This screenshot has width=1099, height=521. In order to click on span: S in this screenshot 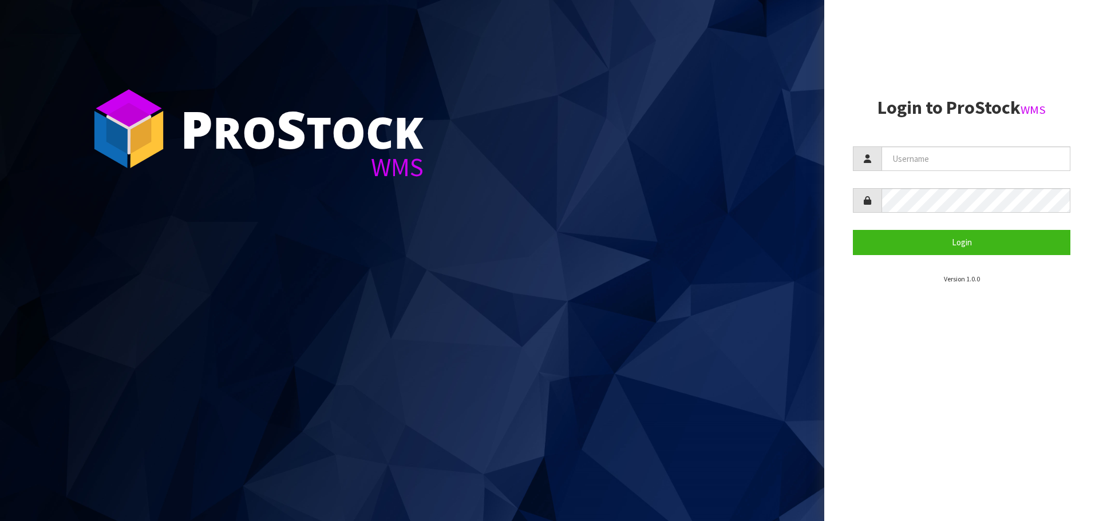, I will do `click(291, 129)`.